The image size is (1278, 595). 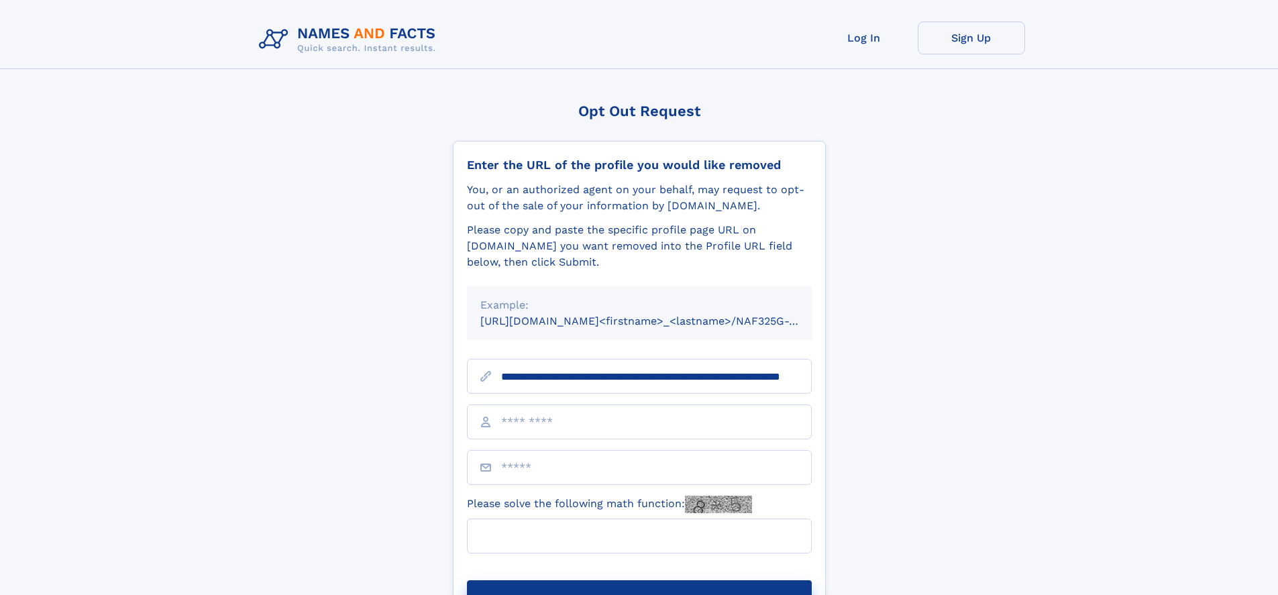 I want to click on img: Logo Names and Facts, so click(x=350, y=40).